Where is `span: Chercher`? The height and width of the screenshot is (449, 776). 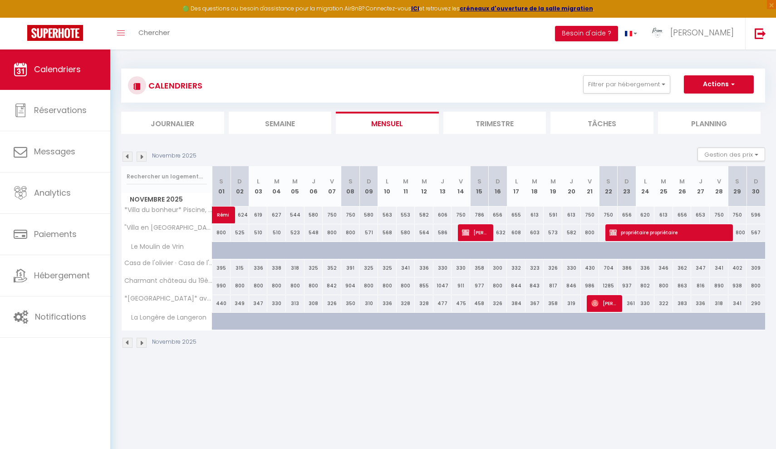 span: Chercher is located at coordinates (154, 32).